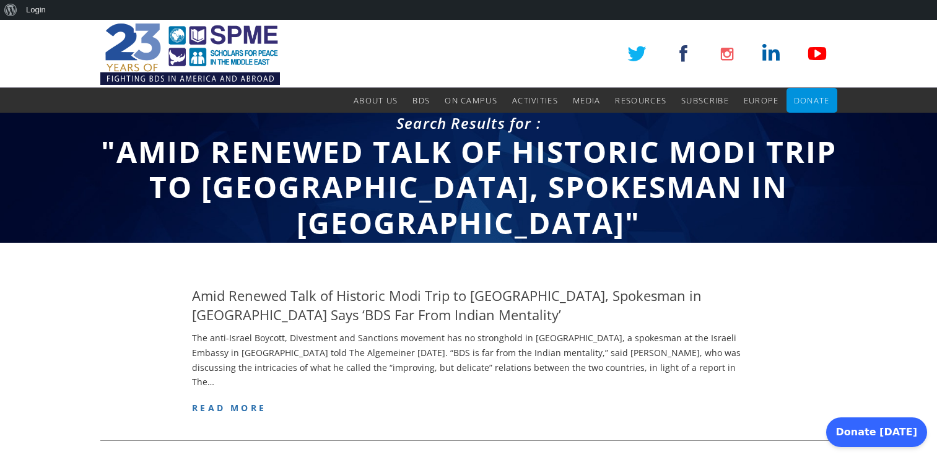 This screenshot has height=457, width=937. I want to click on a: Resources, so click(640, 100).